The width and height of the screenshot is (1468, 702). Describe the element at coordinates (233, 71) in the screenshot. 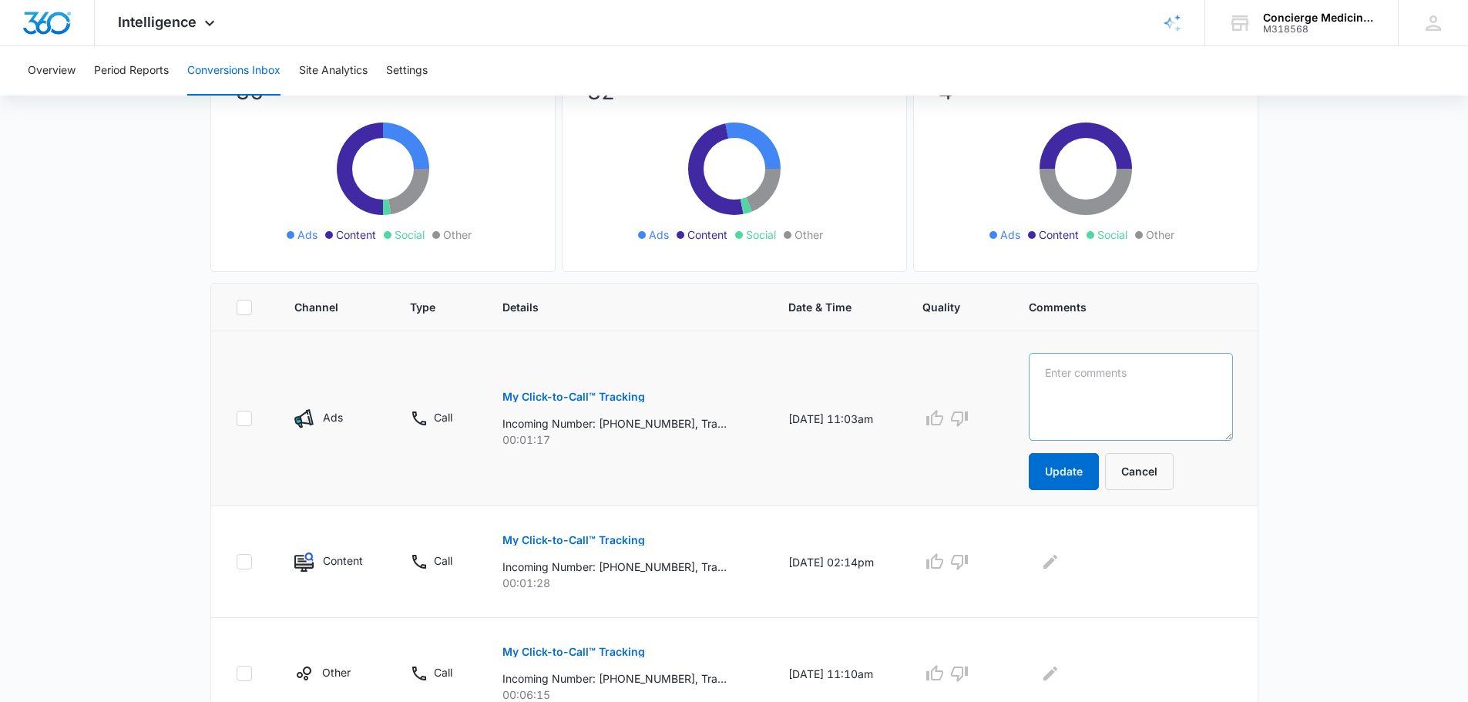

I see `button: Conversions Inbox` at that location.